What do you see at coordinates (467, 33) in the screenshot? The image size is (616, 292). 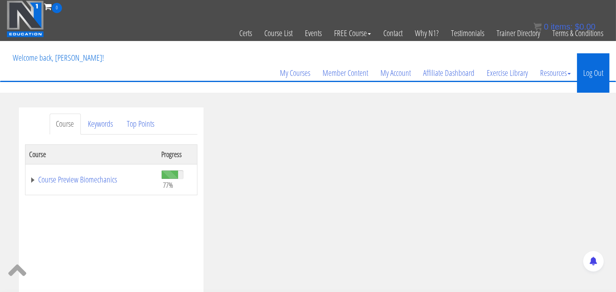 I see `a: Testimonials` at bounding box center [467, 33].